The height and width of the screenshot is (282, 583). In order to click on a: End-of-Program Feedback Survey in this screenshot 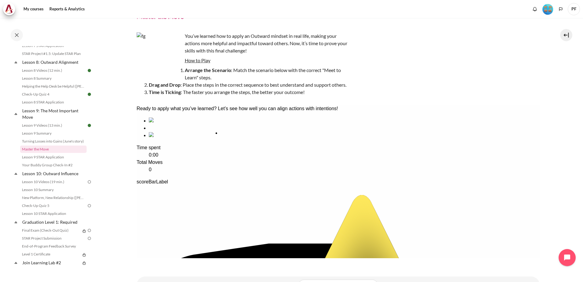, I will do `click(53, 246)`.